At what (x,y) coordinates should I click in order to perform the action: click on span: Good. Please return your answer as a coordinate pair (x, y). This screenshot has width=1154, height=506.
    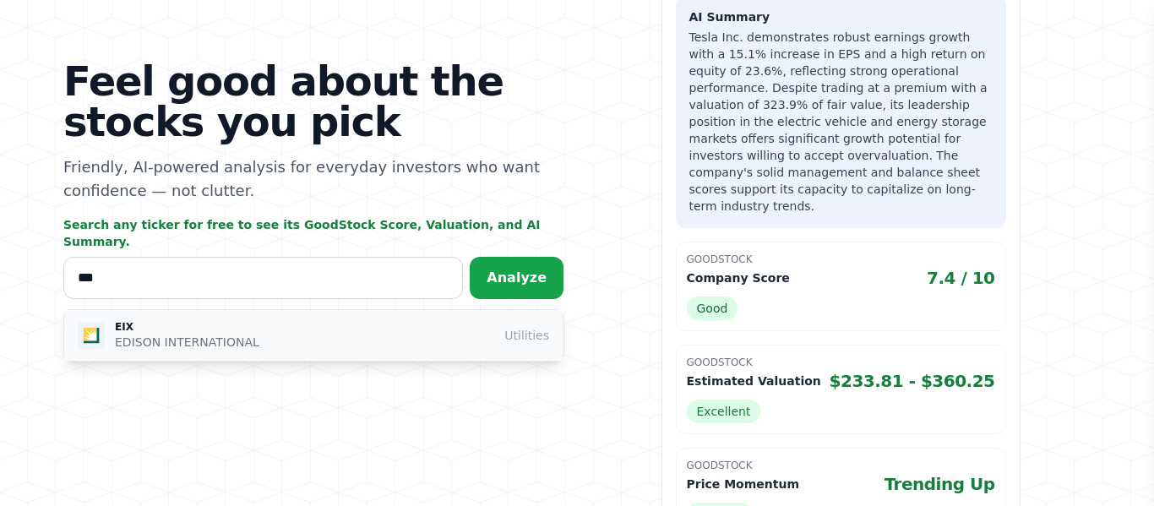
    Looking at the image, I should click on (712, 308).